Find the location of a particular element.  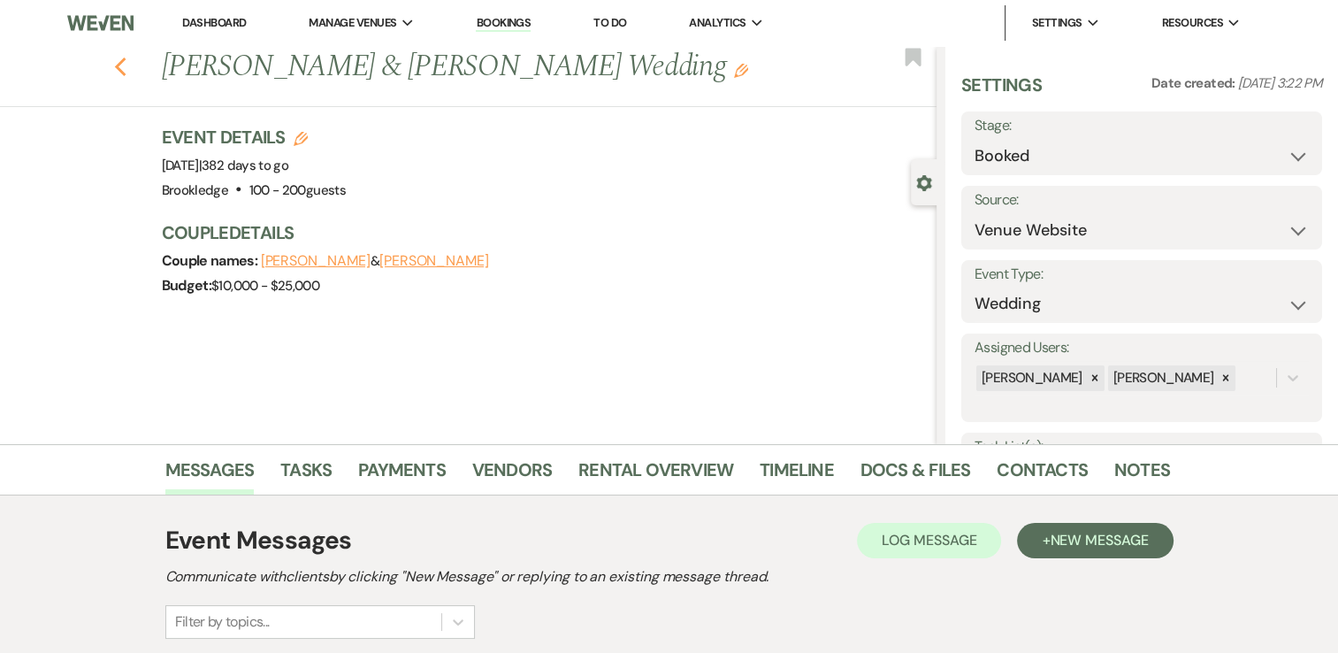

h3: Couple Details is located at coordinates (540, 233).